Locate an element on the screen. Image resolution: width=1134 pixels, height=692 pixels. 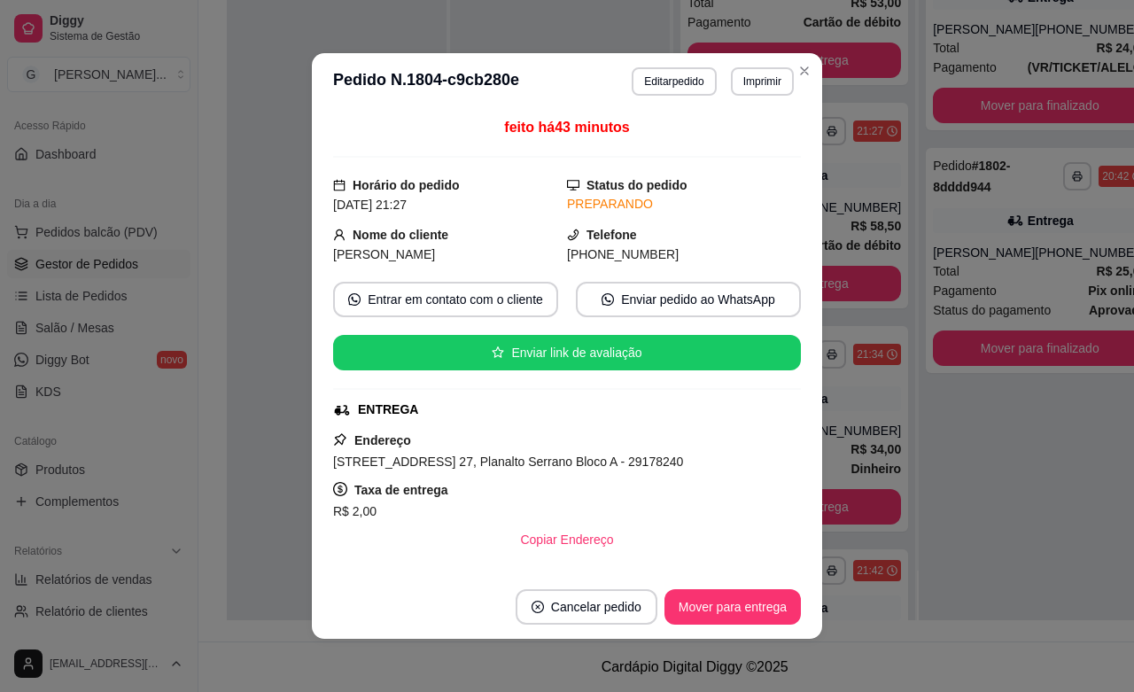
span: desktop is located at coordinates (573, 185).